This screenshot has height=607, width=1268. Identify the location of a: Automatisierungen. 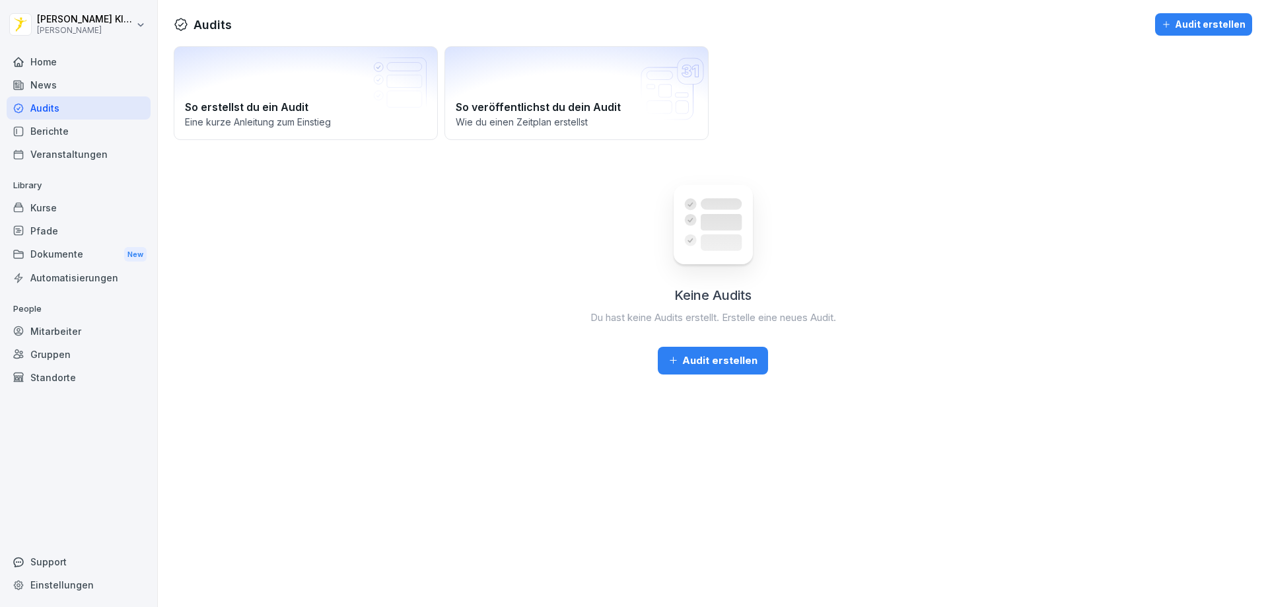
(79, 277).